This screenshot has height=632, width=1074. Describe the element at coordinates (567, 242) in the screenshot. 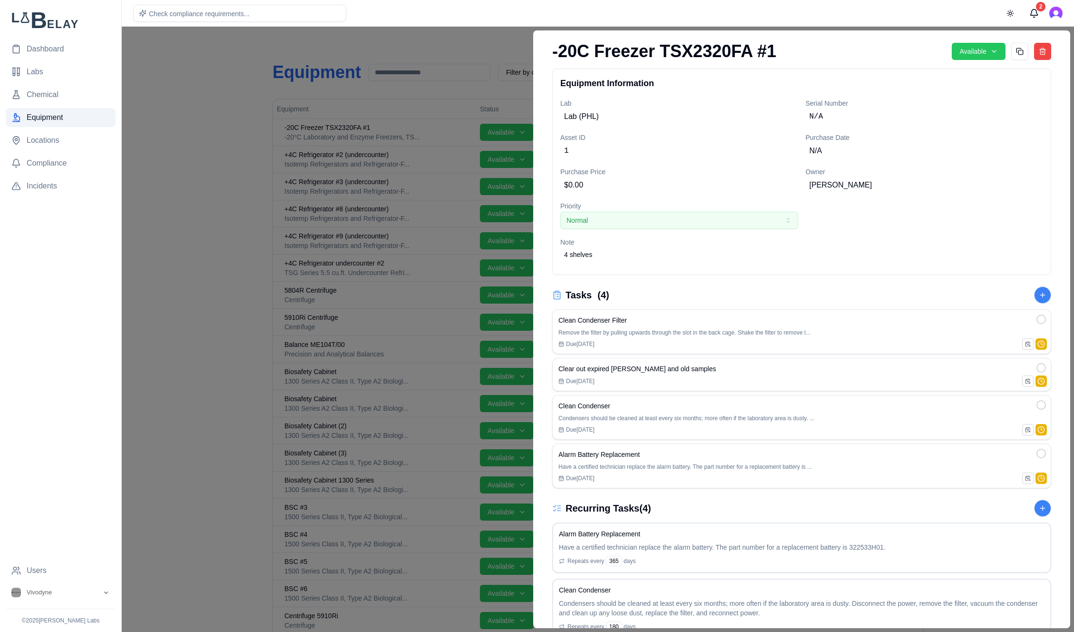

I see `label: Note` at that location.